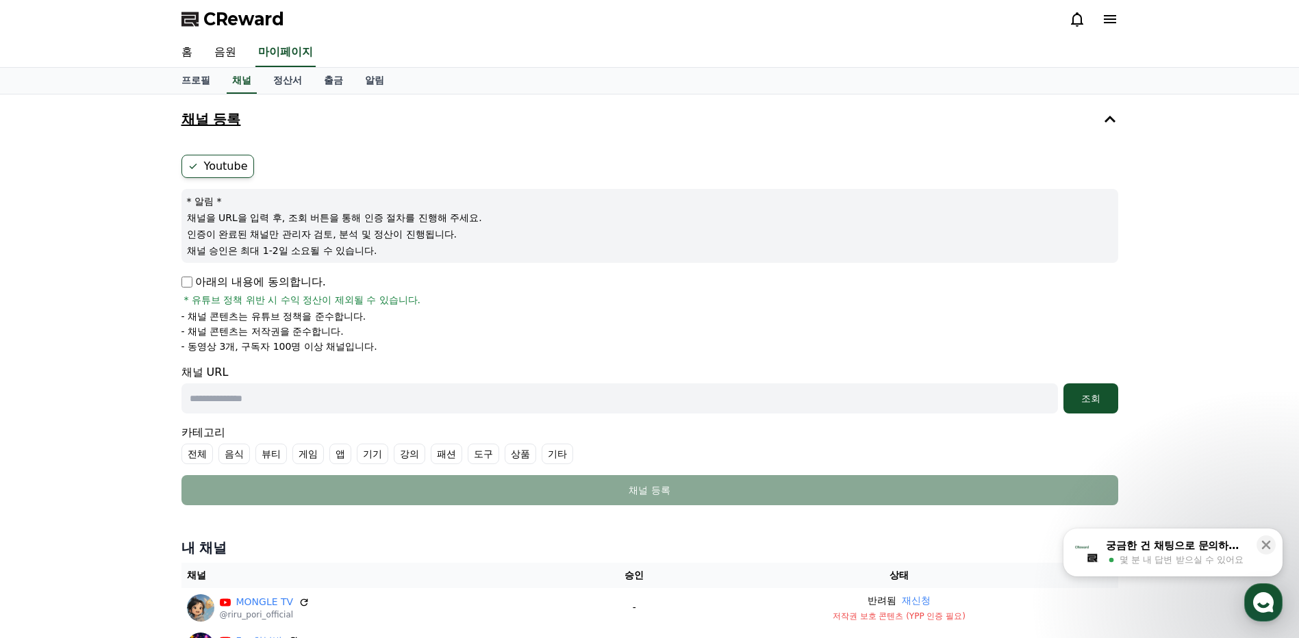  Describe the element at coordinates (220, 451) in the screenshot. I see `a: 설정` at that location.